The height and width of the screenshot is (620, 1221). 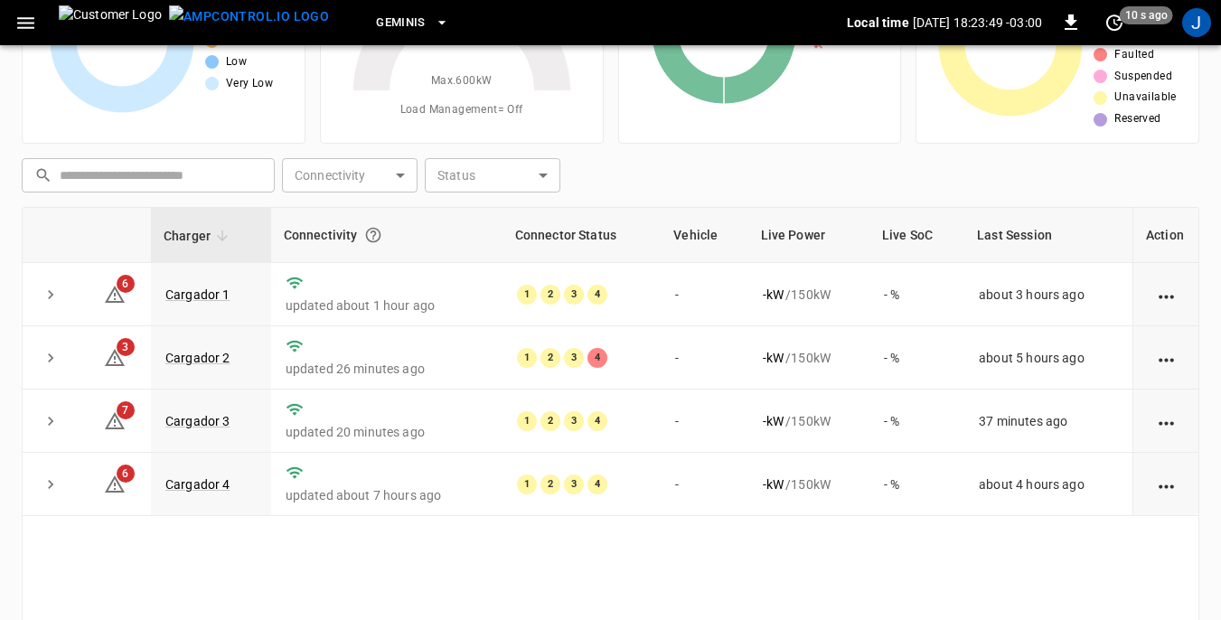 I want to click on span: 7, so click(x=126, y=410).